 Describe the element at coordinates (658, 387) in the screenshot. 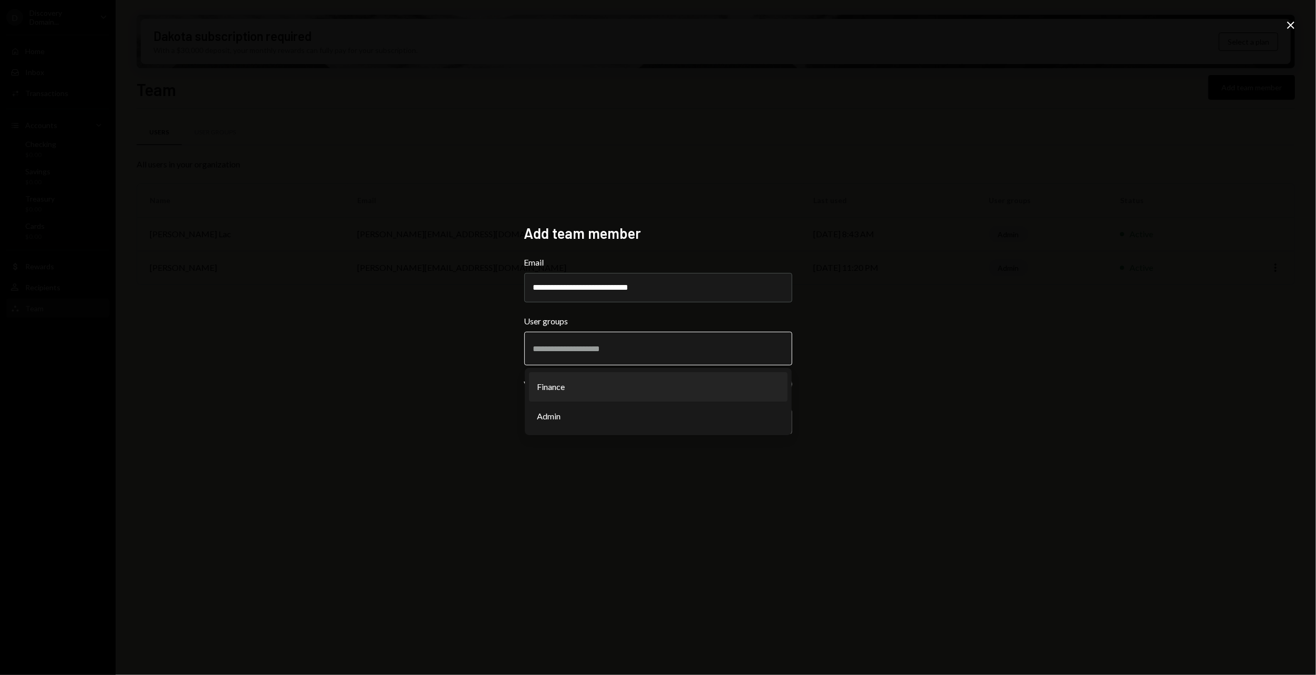

I see `li: Finance` at that location.